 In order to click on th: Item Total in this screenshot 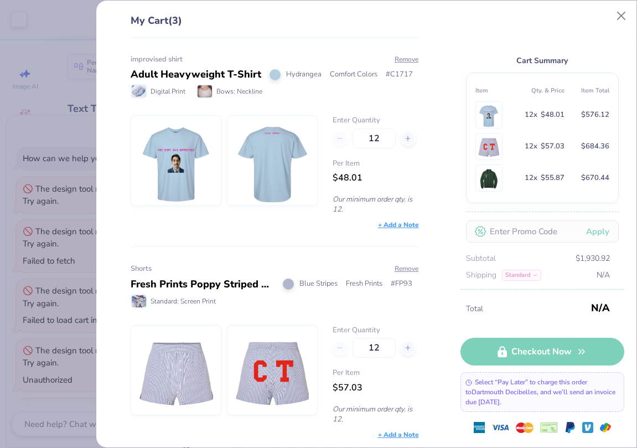, I will do `click(586, 90)`.